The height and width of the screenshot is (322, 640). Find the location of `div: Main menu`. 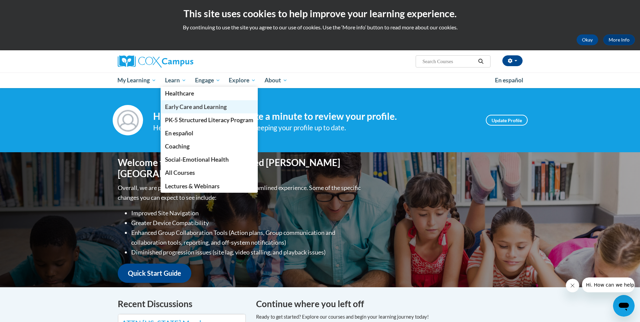

div: Main menu is located at coordinates (320, 80).